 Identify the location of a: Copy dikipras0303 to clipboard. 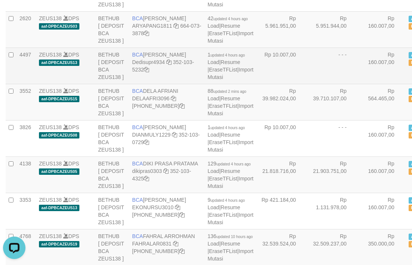
(166, 171).